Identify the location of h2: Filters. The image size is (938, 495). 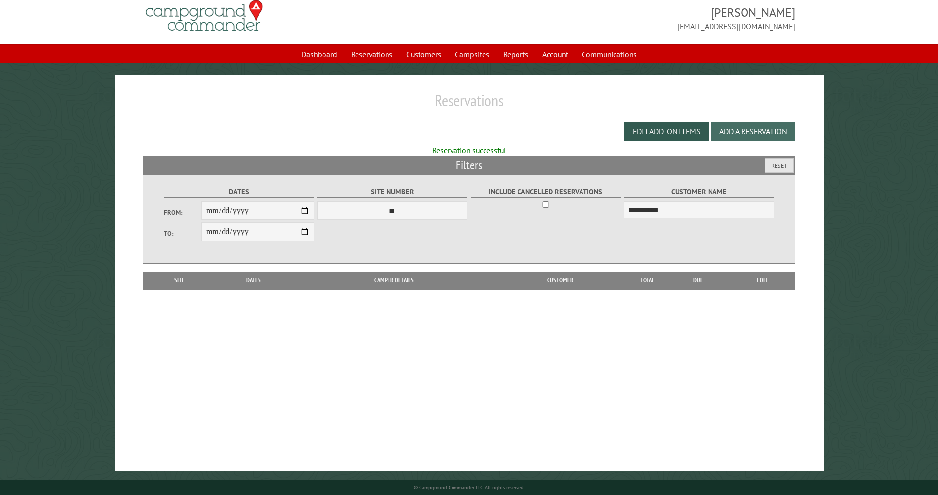
(469, 165).